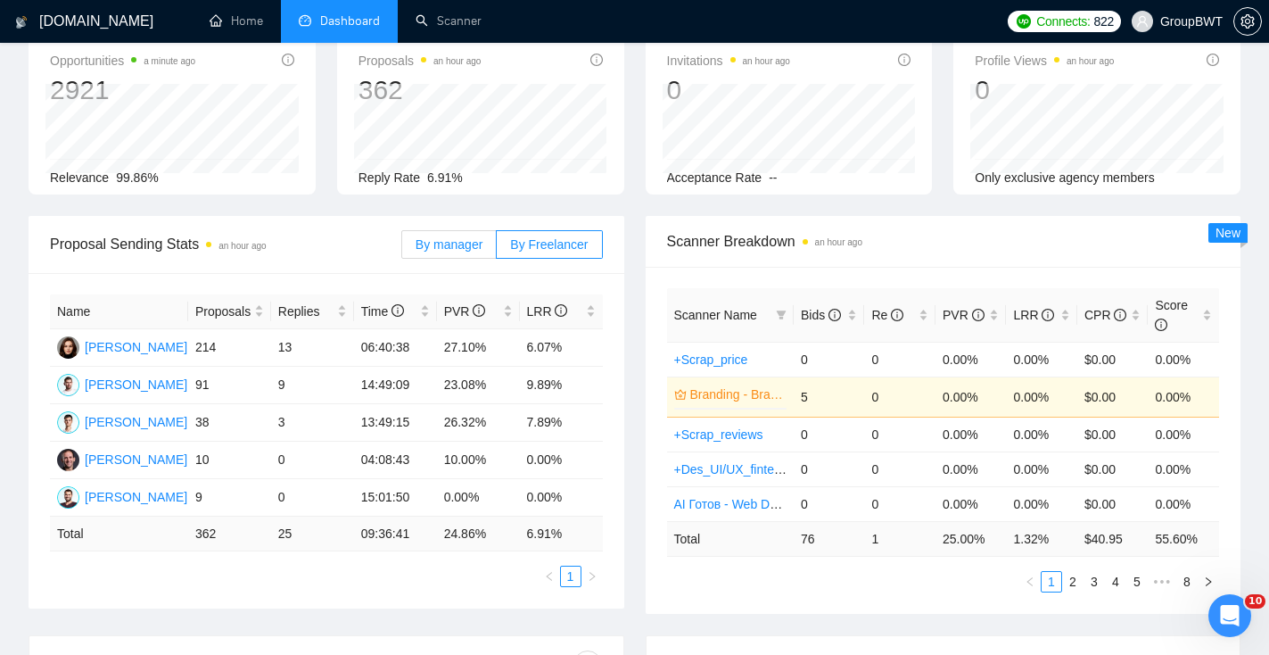 The image size is (1269, 655). I want to click on span: 822, so click(1104, 21).